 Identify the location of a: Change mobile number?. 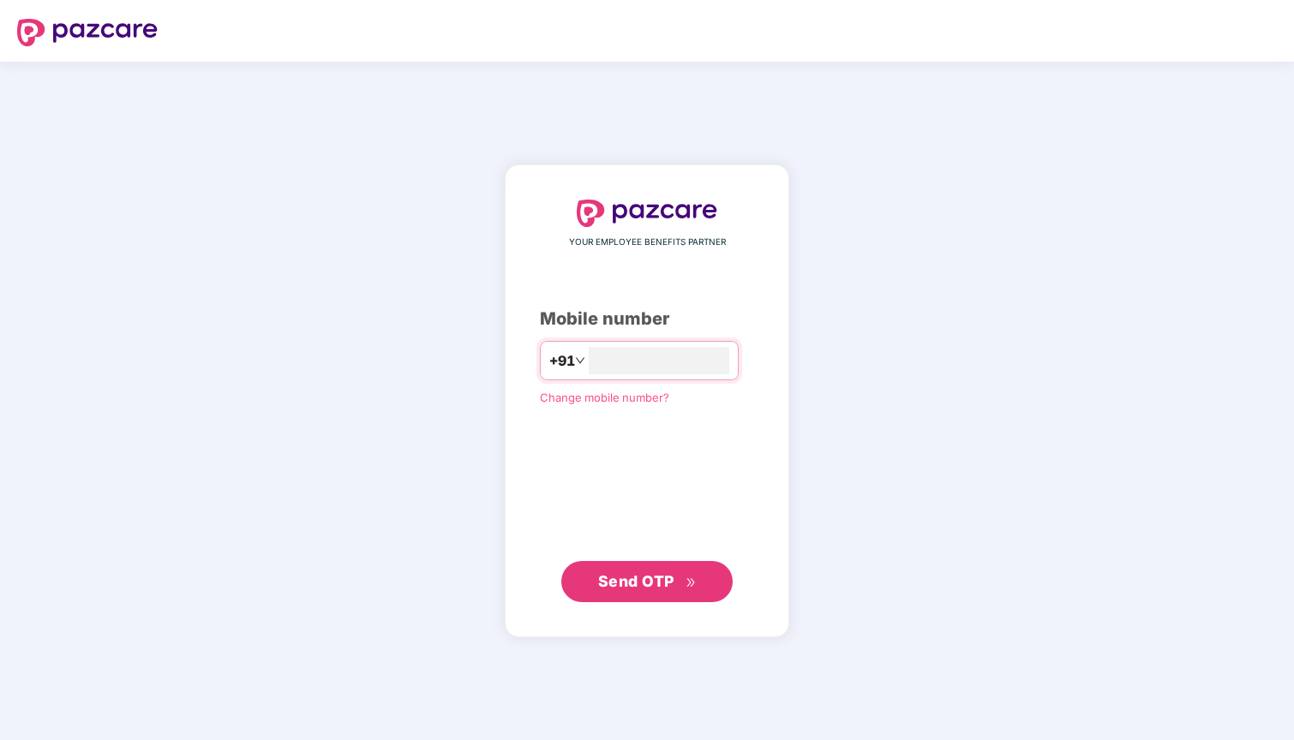
(604, 398).